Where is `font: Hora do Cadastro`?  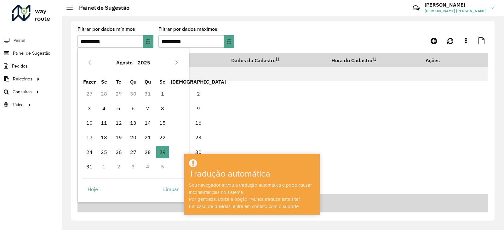 font: Hora do Cadastro is located at coordinates (352, 60).